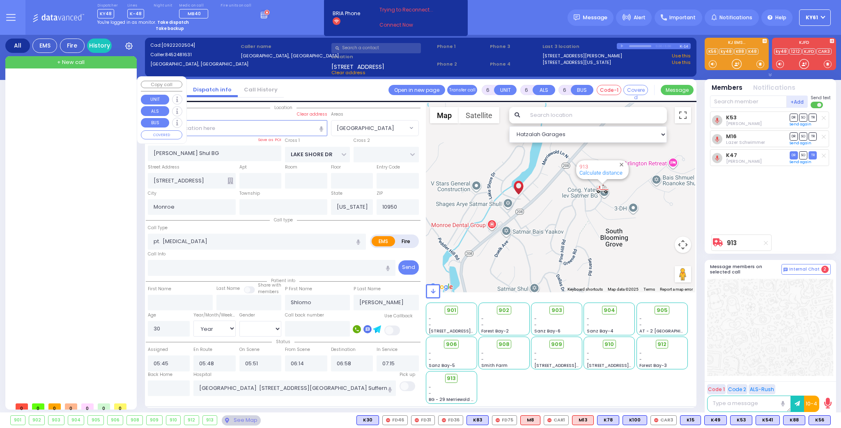 The height and width of the screenshot is (428, 841). What do you see at coordinates (576, 17) in the screenshot?
I see `img: message.svg` at bounding box center [576, 17].